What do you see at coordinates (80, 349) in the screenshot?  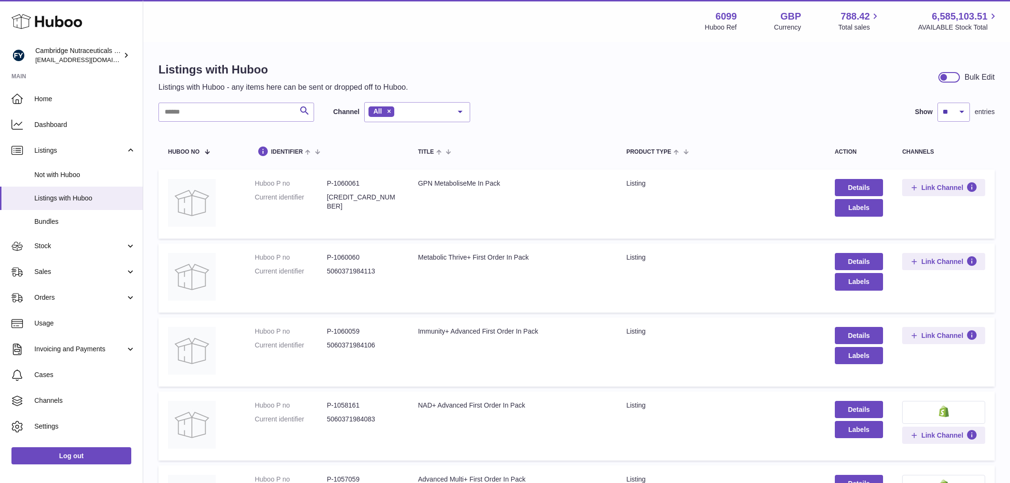 I see `span: Invoicing and Payments` at bounding box center [80, 349].